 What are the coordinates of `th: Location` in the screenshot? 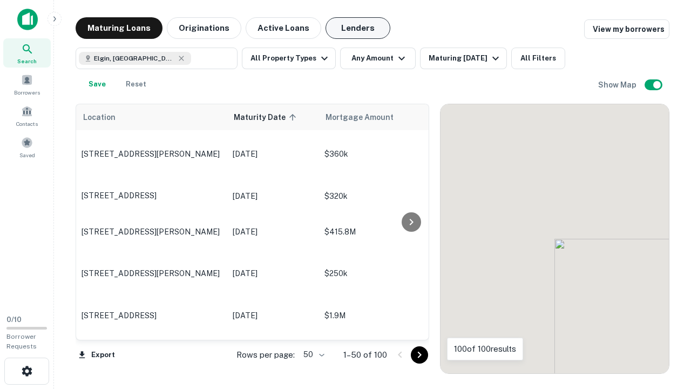 It's located at (152, 117).